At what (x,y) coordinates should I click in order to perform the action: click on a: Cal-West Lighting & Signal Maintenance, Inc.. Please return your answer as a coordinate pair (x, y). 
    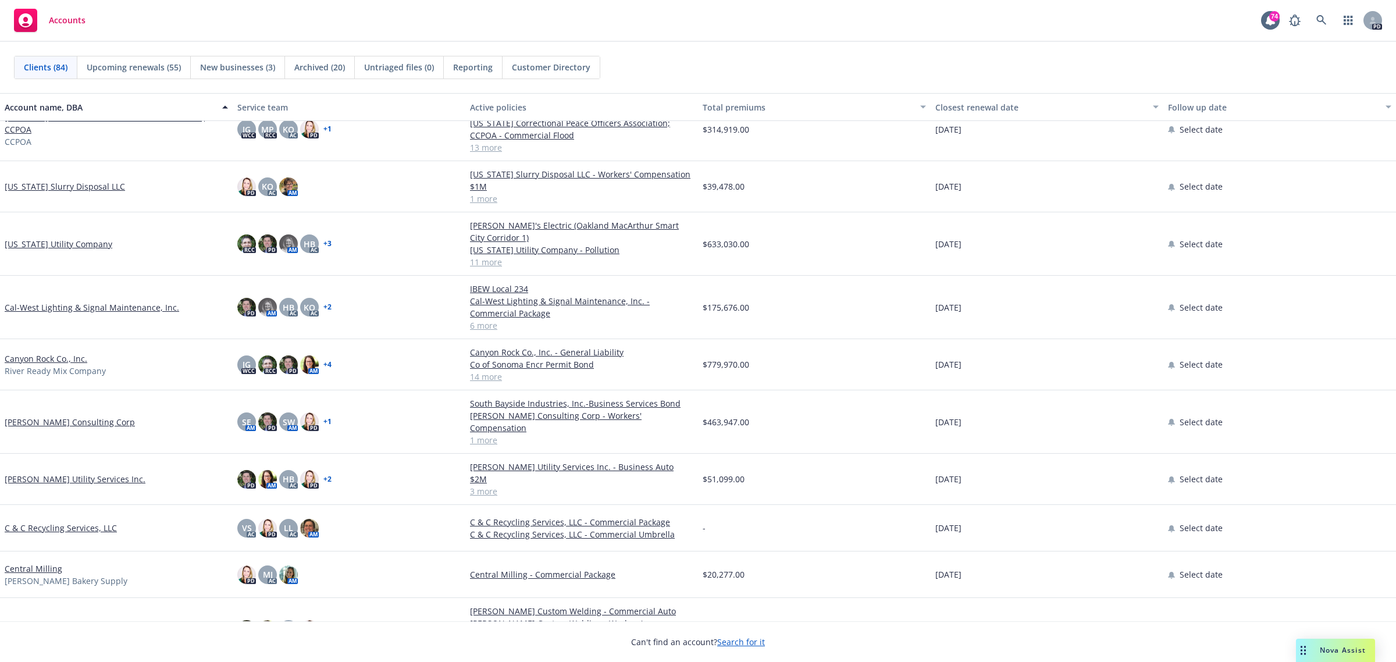
    Looking at the image, I should click on (92, 307).